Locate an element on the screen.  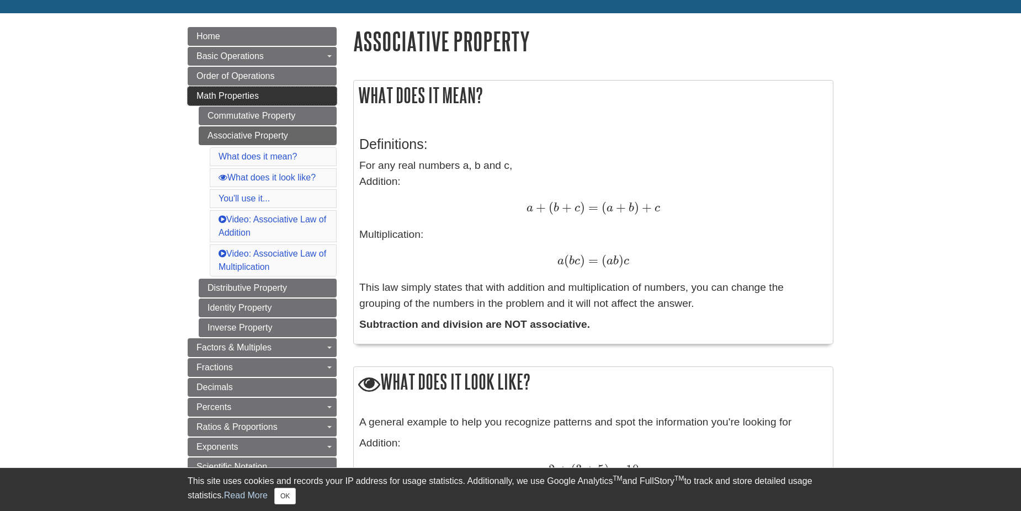
span: Home is located at coordinates (208, 36).